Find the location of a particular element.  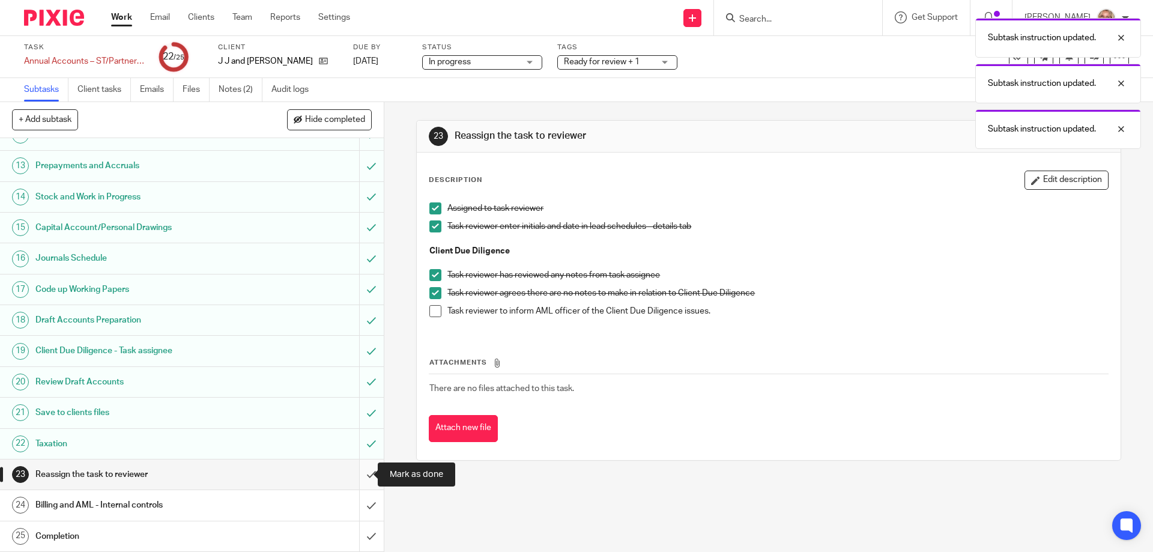

div: 16 is located at coordinates (20, 259).